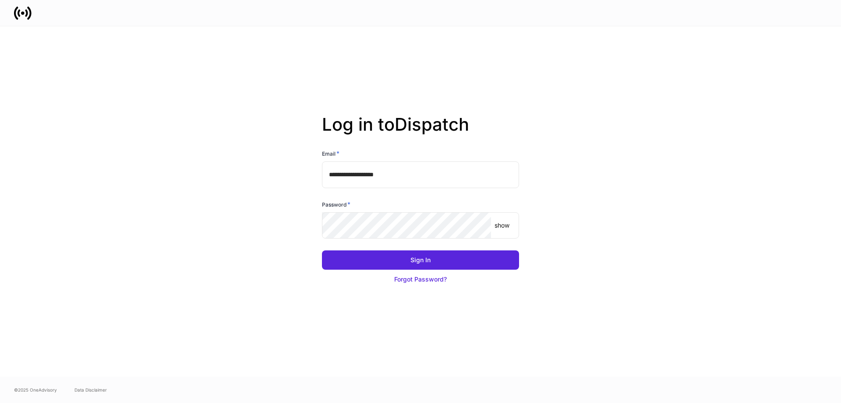 Image resolution: width=841 pixels, height=403 pixels. What do you see at coordinates (421, 260) in the screenshot?
I see `button: Sign In` at bounding box center [421, 260].